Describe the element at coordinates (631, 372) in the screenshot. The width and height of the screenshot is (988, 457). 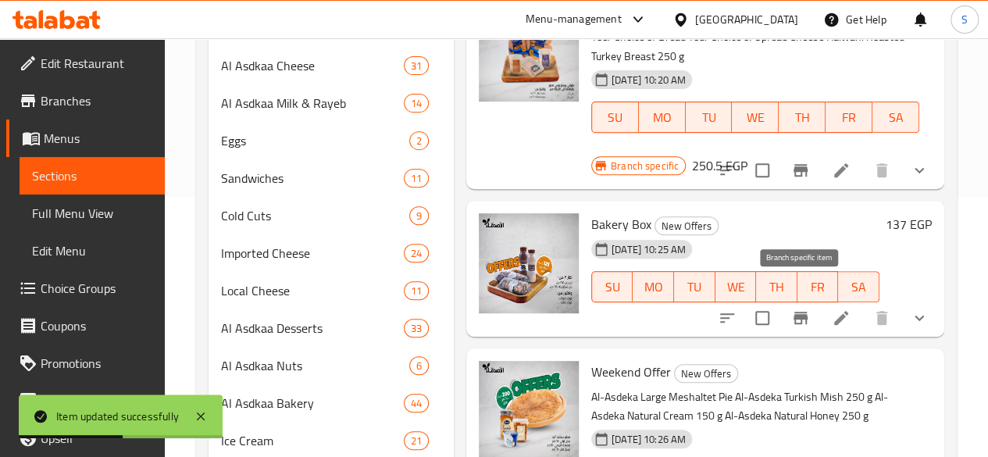
I see `span: Weekend Offer` at that location.